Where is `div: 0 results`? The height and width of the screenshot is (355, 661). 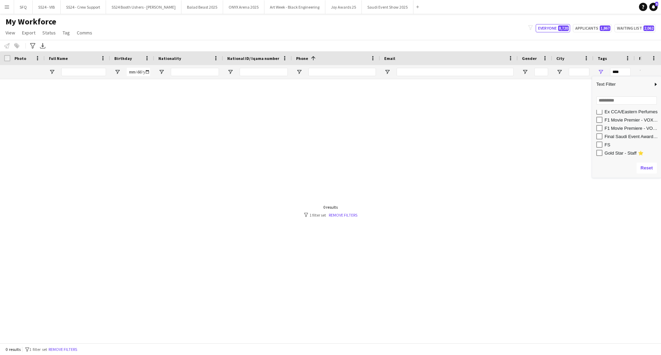 div: 0 results is located at coordinates (330, 207).